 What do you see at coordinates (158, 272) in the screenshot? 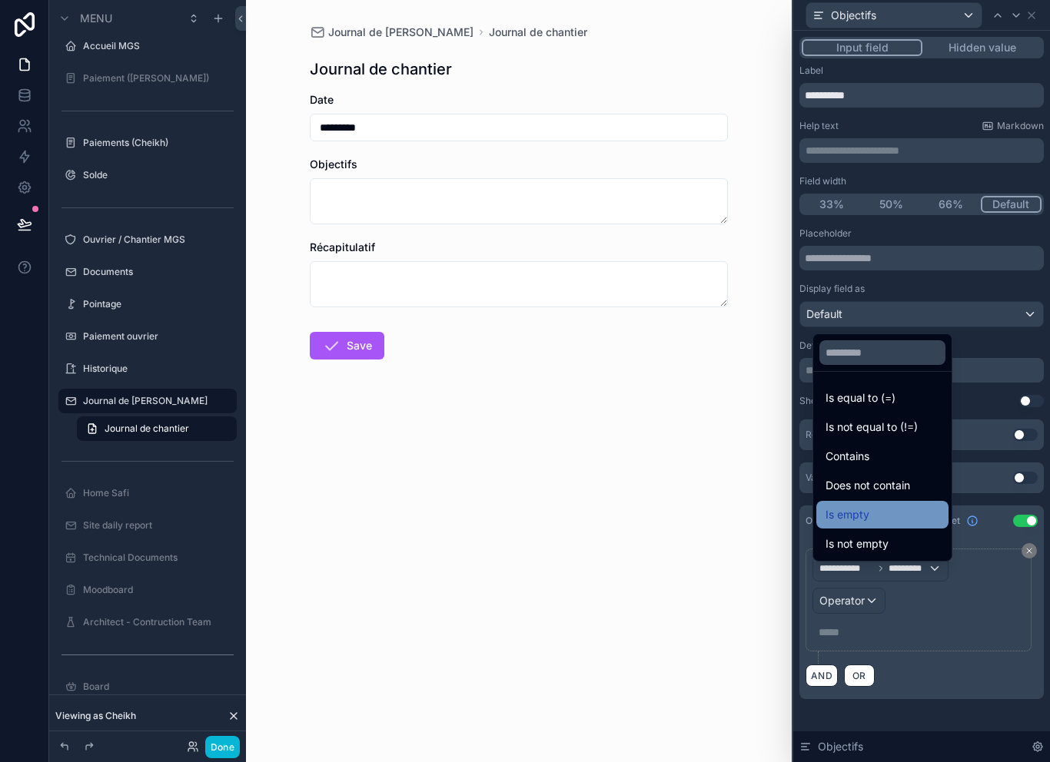
I see `label: Documents` at bounding box center [158, 272].